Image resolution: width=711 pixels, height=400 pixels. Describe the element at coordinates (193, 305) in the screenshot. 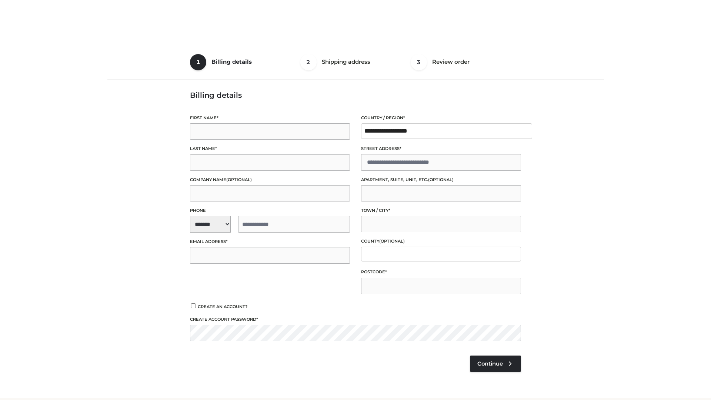

I see `input: Create an account?` at that location.